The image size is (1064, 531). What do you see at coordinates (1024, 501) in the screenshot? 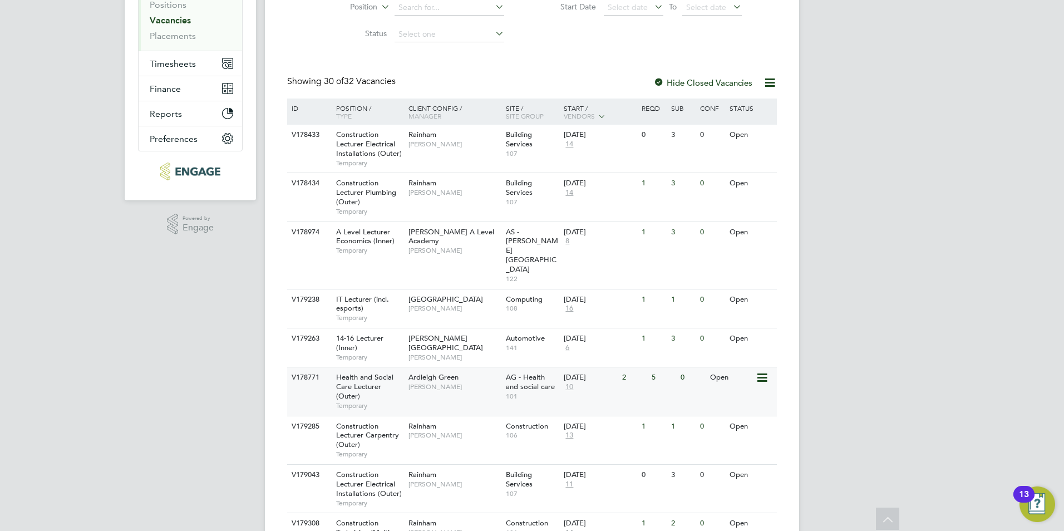
I see `div: 13` at bounding box center [1024, 501].